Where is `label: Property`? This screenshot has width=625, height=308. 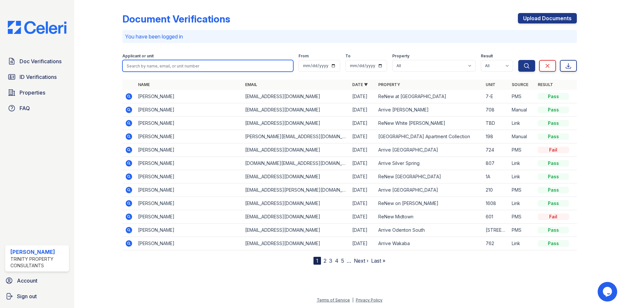
label: Property is located at coordinates (401, 56).